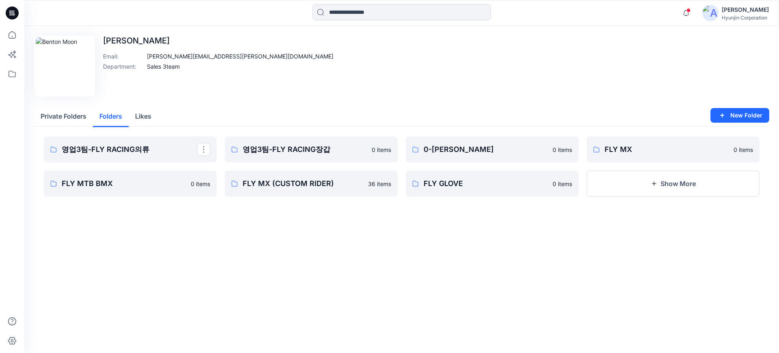  Describe the element at coordinates (486, 183) in the screenshot. I see `p: FLY GLOVE` at that location.